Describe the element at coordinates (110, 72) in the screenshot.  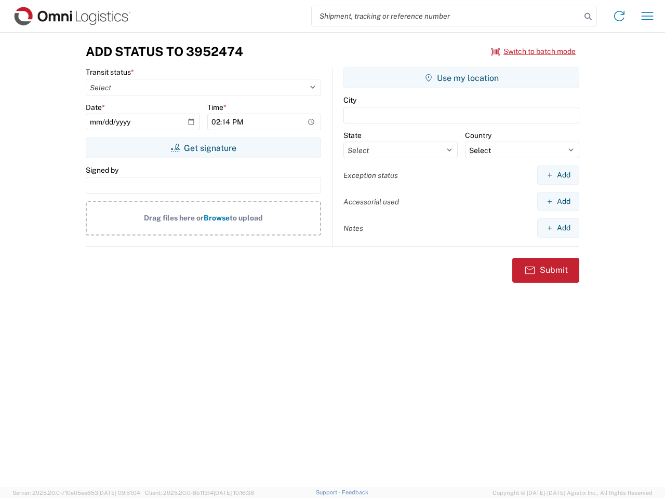
I see `label: Transit status` at that location.